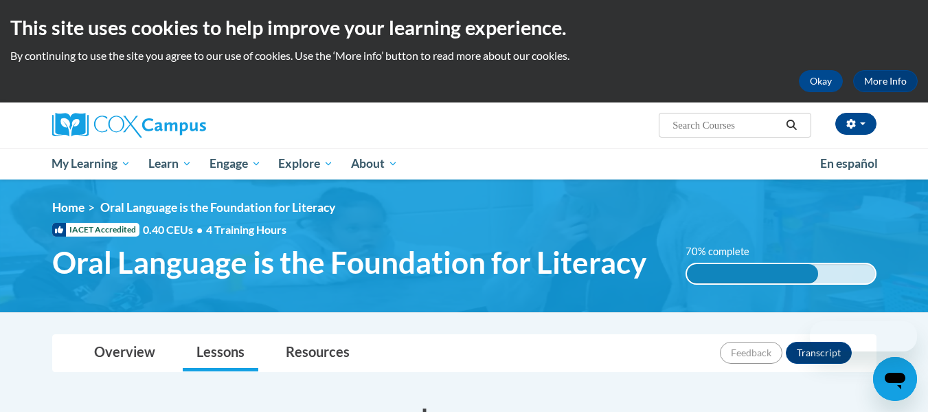 The width and height of the screenshot is (928, 412). I want to click on a: Learn, so click(170, 164).